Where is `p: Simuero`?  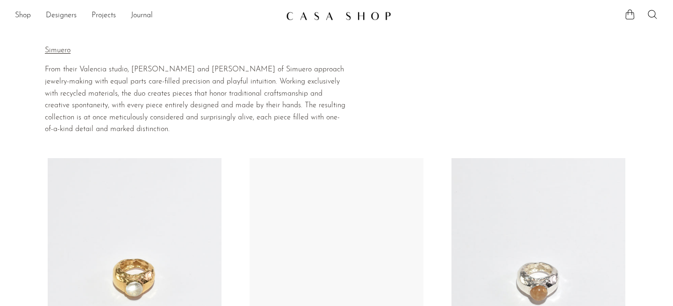
p: Simuero is located at coordinates (196, 51).